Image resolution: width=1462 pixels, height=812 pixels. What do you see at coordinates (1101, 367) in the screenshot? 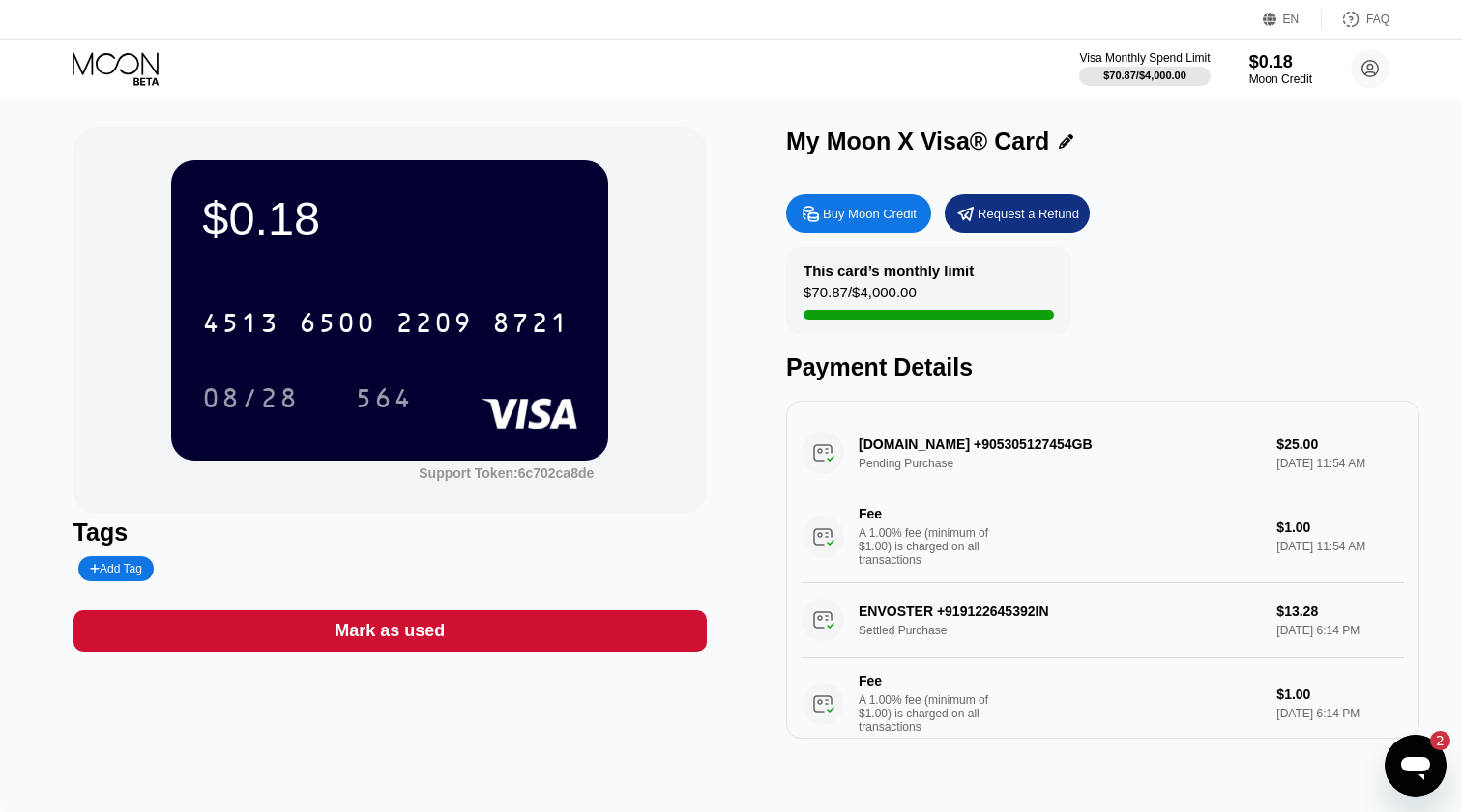
I see `div: Payment Details` at bounding box center [1101, 367].